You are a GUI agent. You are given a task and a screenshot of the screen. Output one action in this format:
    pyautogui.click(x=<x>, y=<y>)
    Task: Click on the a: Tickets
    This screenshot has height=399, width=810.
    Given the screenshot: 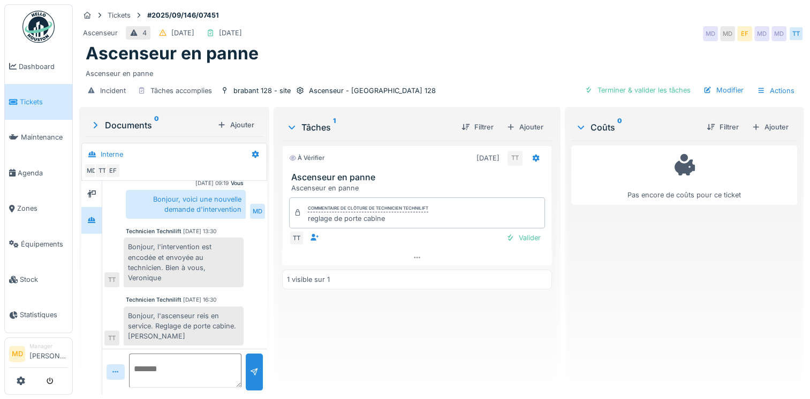 What is the action you would take?
    pyautogui.click(x=39, y=102)
    